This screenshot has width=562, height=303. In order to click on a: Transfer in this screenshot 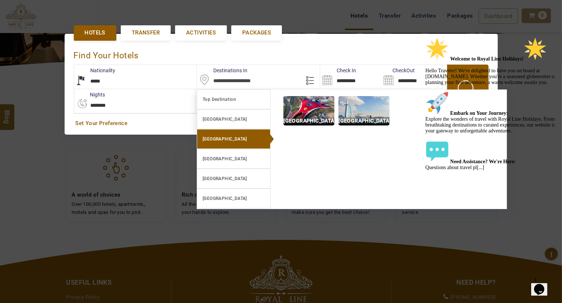, I will do `click(146, 33)`.